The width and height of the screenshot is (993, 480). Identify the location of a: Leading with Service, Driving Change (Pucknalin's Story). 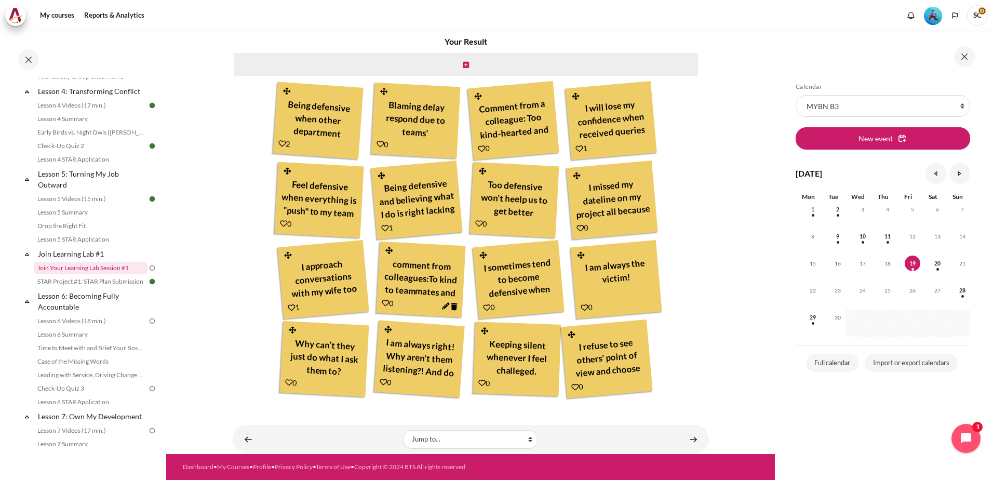
(91, 375).